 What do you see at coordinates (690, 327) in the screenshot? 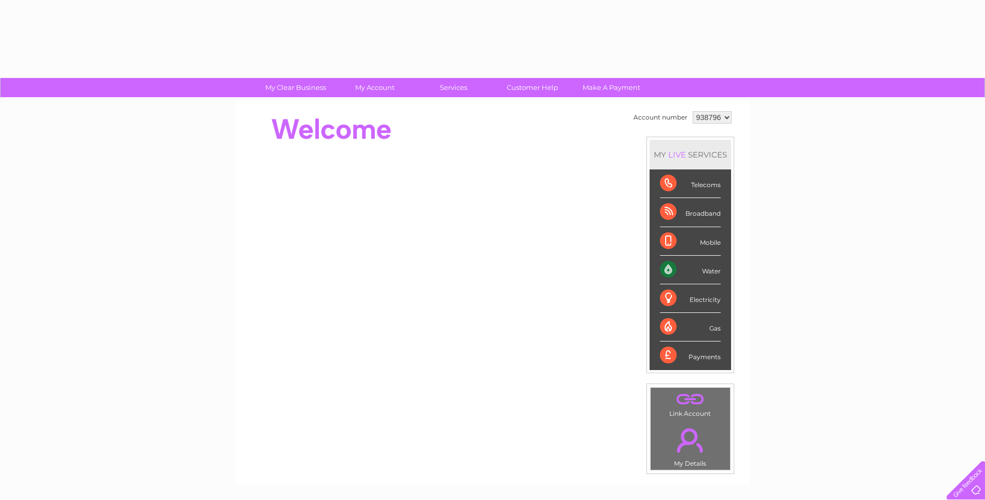
I see `div: Gas` at bounding box center [690, 327].